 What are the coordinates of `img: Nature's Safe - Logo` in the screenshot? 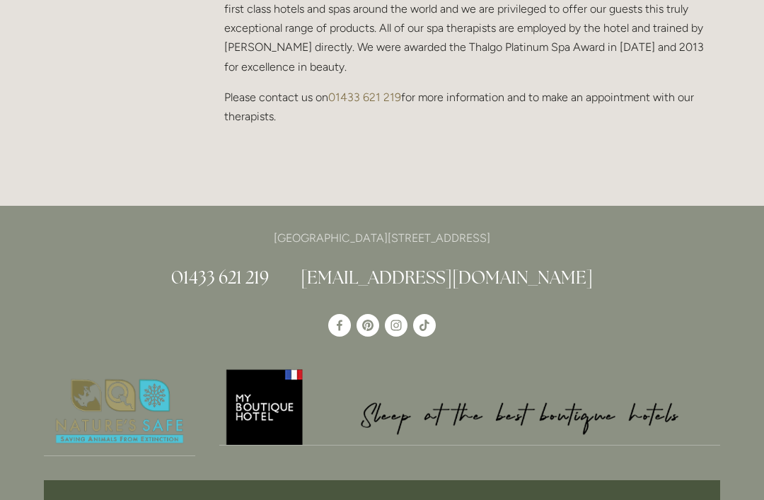 It's located at (119, 411).